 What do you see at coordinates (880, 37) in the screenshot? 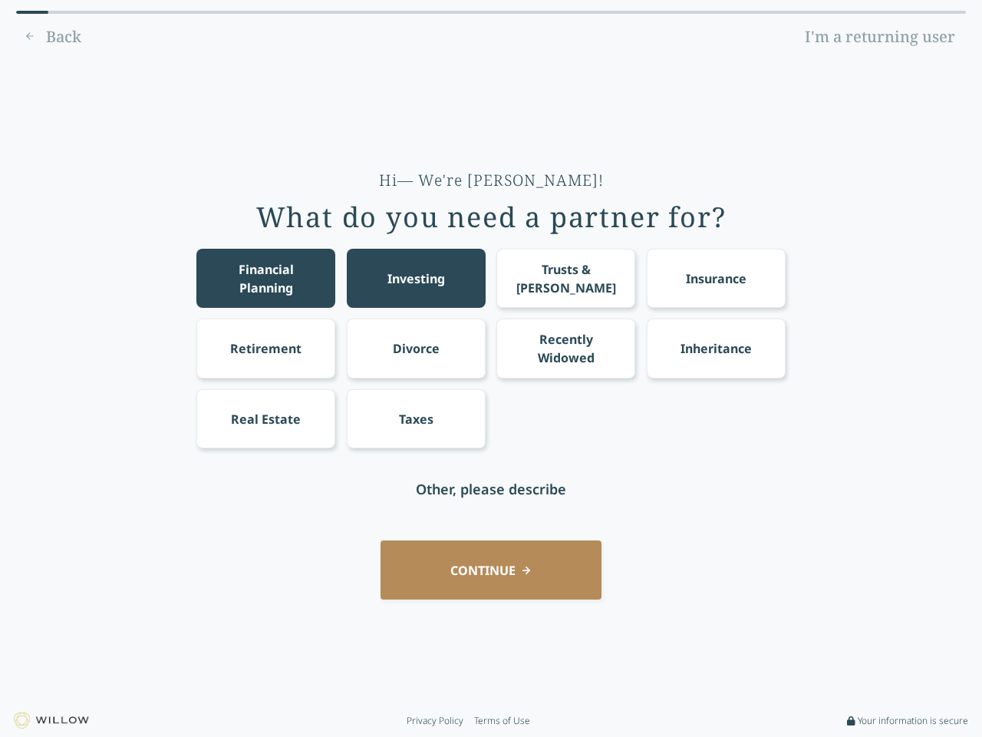
I see `a: I'm a returning user` at bounding box center [880, 37].